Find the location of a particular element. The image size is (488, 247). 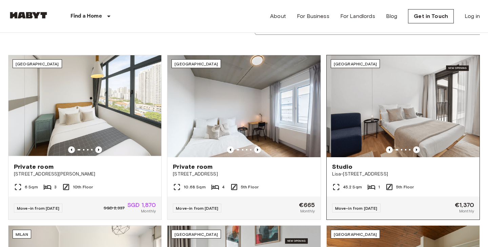

a: For Business is located at coordinates (313, 16).